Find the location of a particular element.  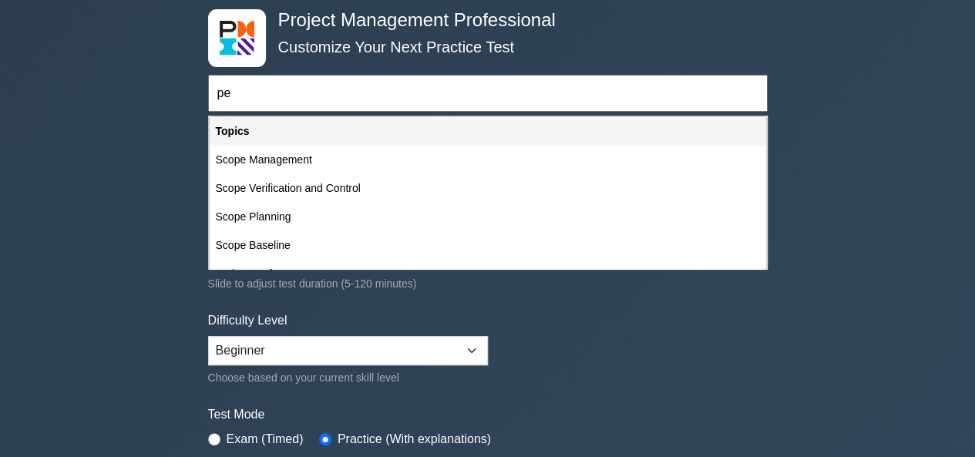

div: Project Performance Management is located at coordinates (488, 274).